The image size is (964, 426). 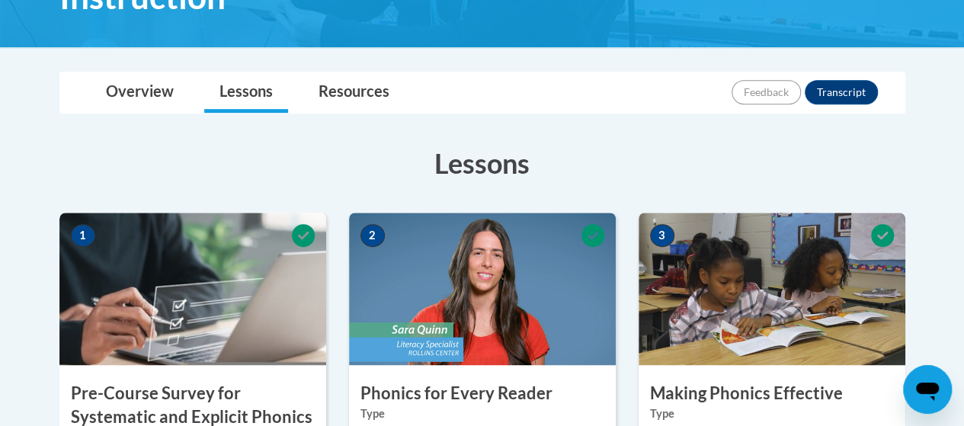 I want to click on a: Resources, so click(x=354, y=92).